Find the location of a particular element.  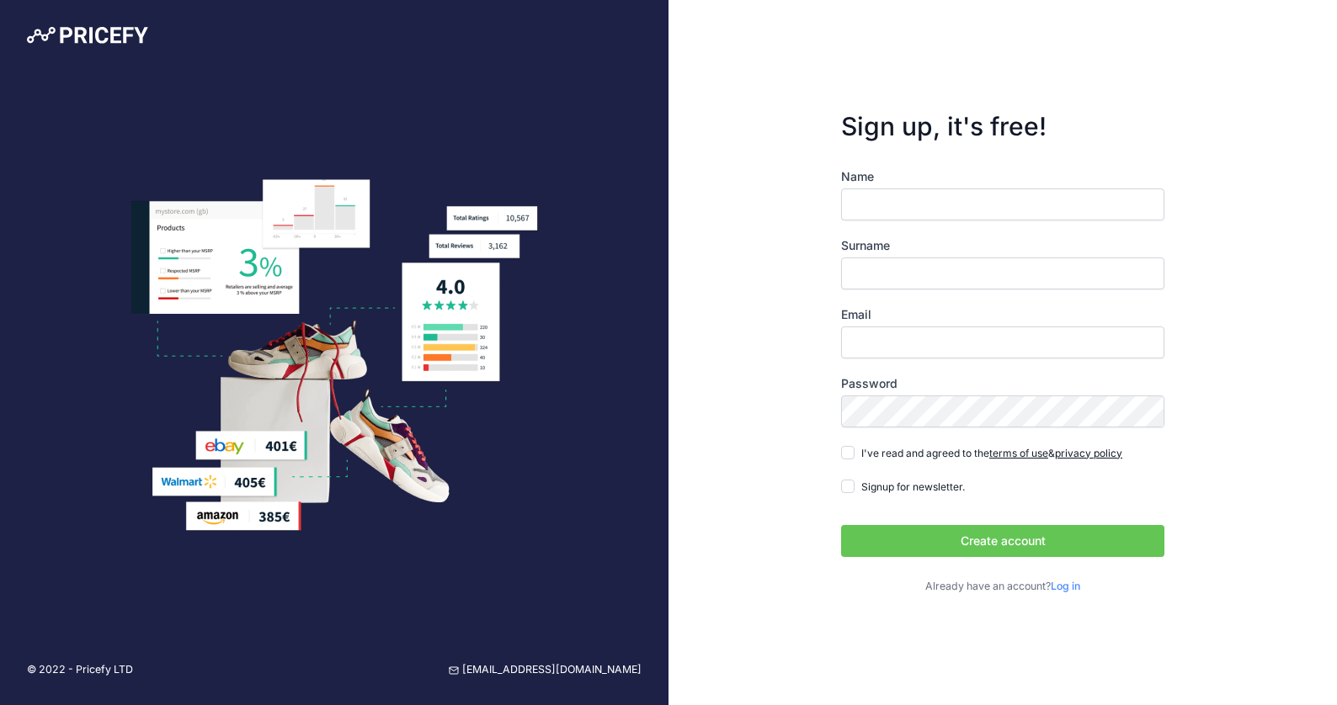

label: Password is located at coordinates (1003, 384).